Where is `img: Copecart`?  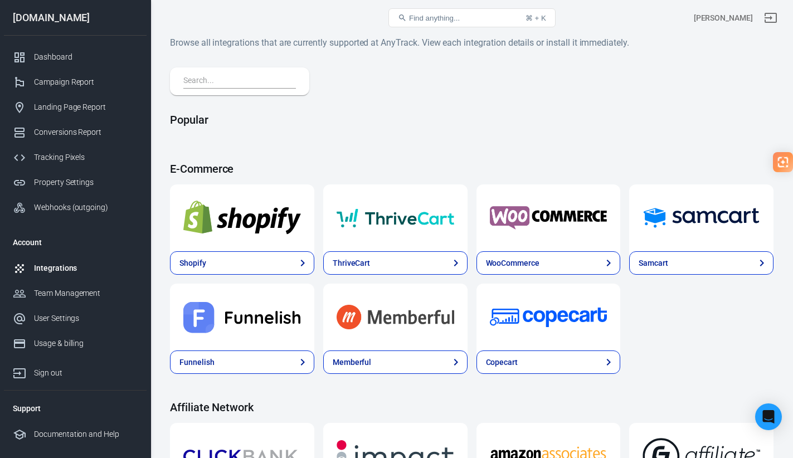
img: Copecart is located at coordinates (549, 317).